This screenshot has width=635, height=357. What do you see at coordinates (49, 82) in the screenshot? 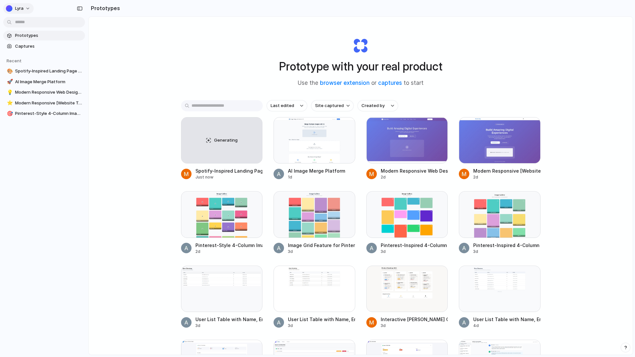
I see `span: AI Image Merge Platform` at bounding box center [49, 82].